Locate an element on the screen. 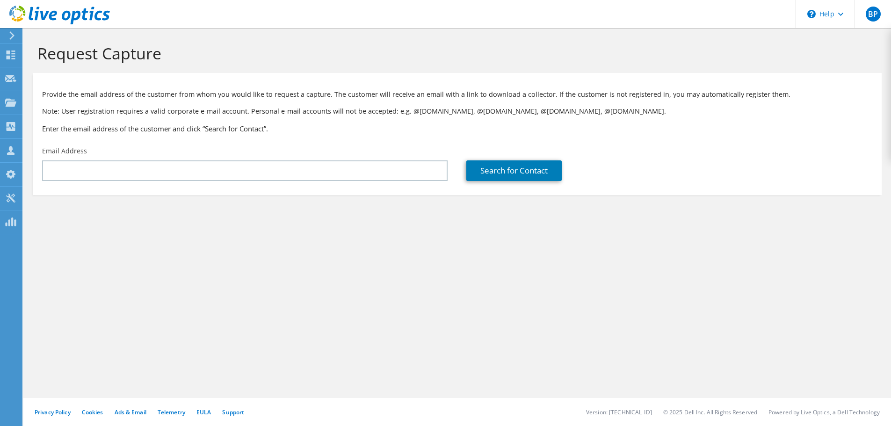 This screenshot has height=426, width=891. a: EULA is located at coordinates (204, 412).